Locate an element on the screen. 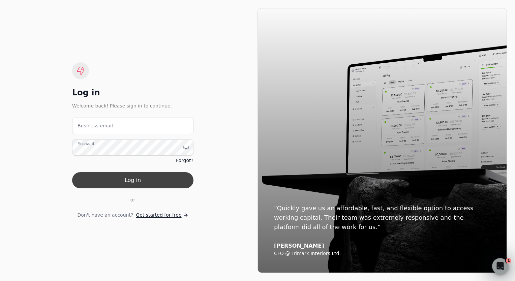 This screenshot has height=281, width=515. a: Forgot? is located at coordinates (185, 161).